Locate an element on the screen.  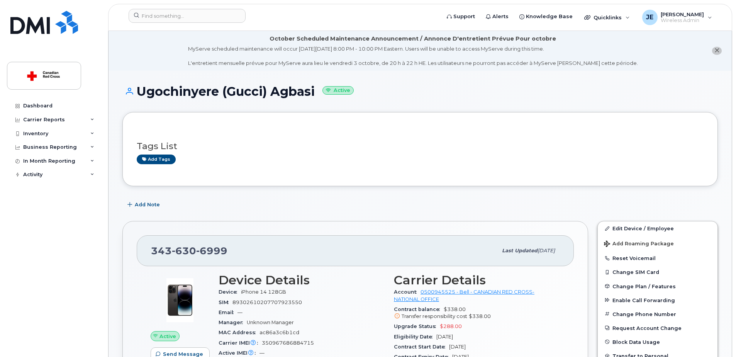
span: Upgrade Status is located at coordinates (417, 326).